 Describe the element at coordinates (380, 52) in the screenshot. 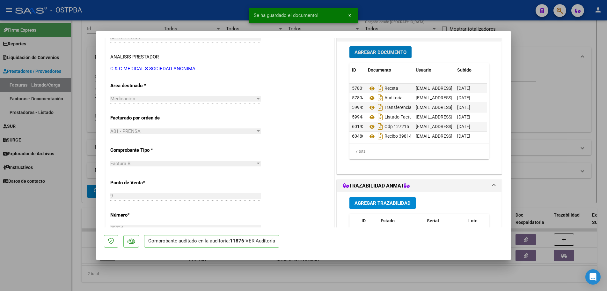

I see `span: Agregar Documento` at that location.